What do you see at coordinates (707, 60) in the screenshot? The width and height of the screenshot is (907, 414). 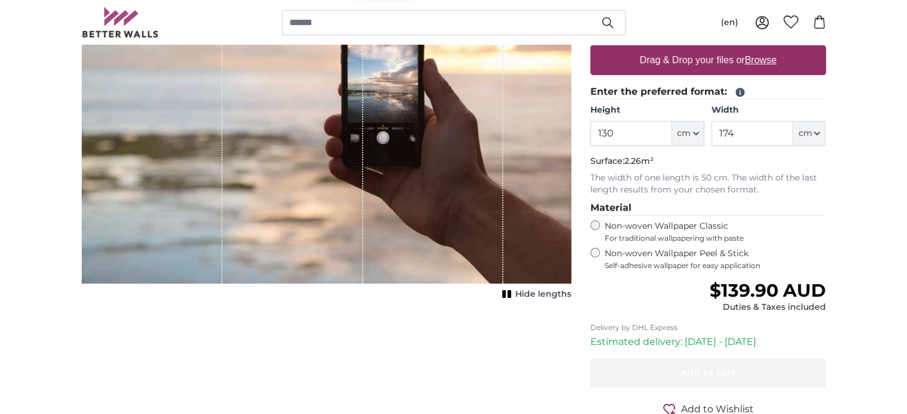 I see `label: Drag & Drop your files or` at bounding box center [707, 60].